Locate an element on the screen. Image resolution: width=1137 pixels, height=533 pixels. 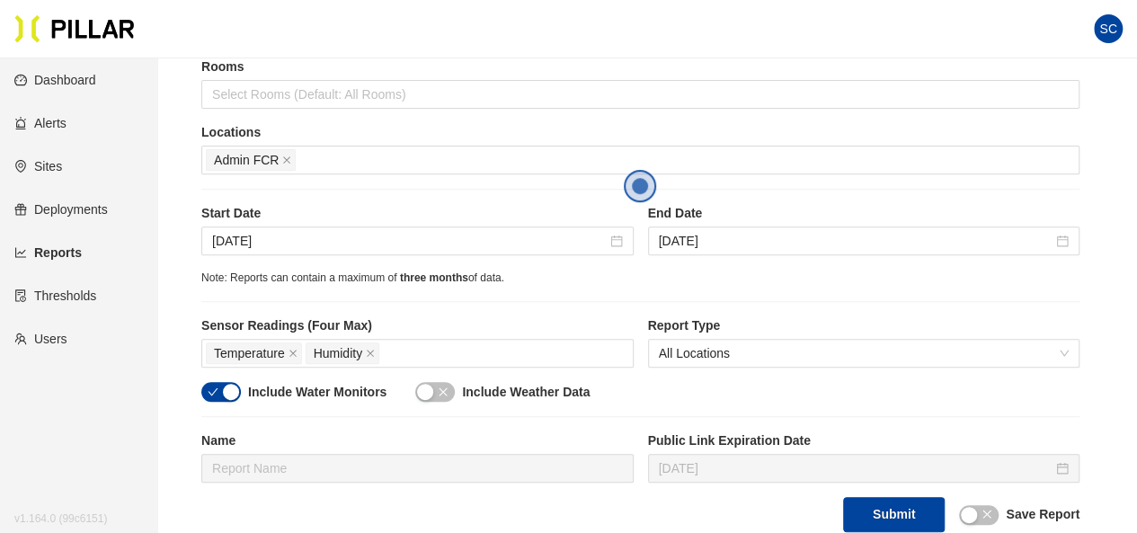
a: line-chartReports is located at coordinates (48, 253).